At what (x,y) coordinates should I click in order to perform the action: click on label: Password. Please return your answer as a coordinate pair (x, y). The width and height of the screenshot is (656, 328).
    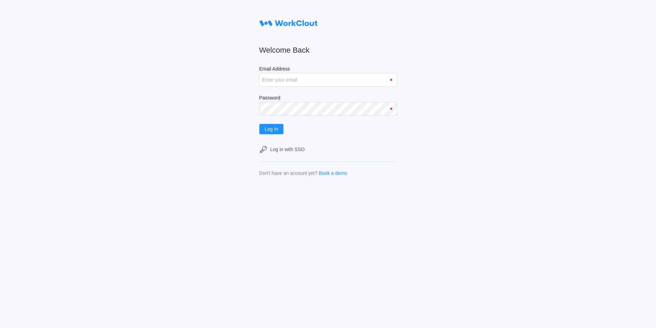
    Looking at the image, I should click on (328, 99).